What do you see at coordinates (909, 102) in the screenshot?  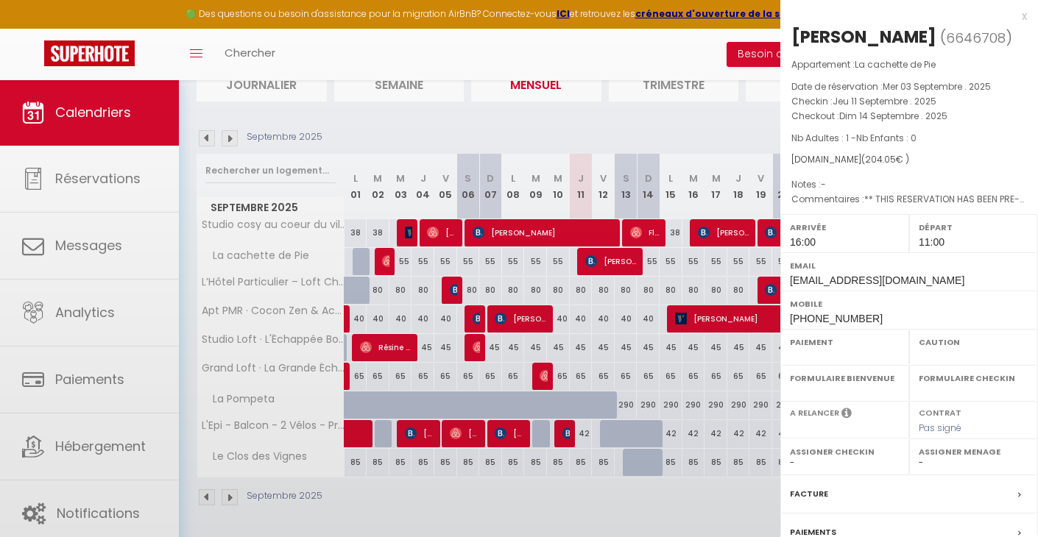 I see `p: Checkin :` at bounding box center [909, 102].